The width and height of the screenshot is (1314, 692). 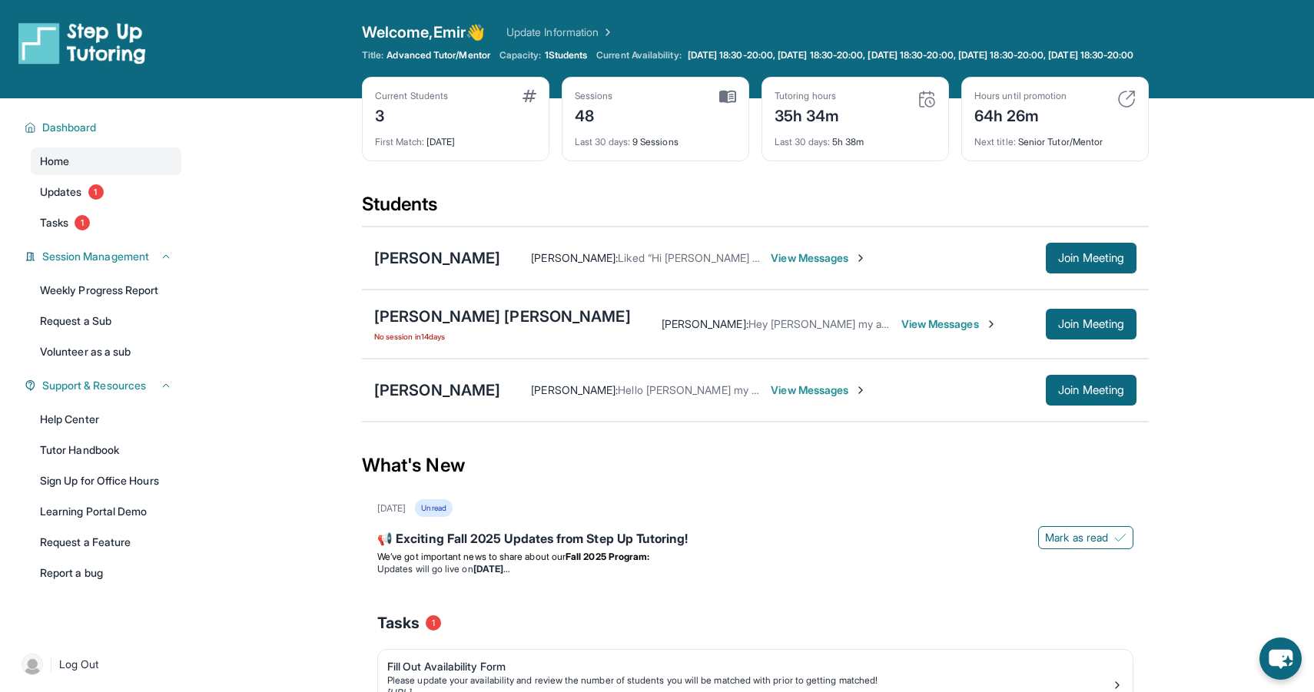 What do you see at coordinates (104, 128) in the screenshot?
I see `button: Dashboard` at bounding box center [104, 128].